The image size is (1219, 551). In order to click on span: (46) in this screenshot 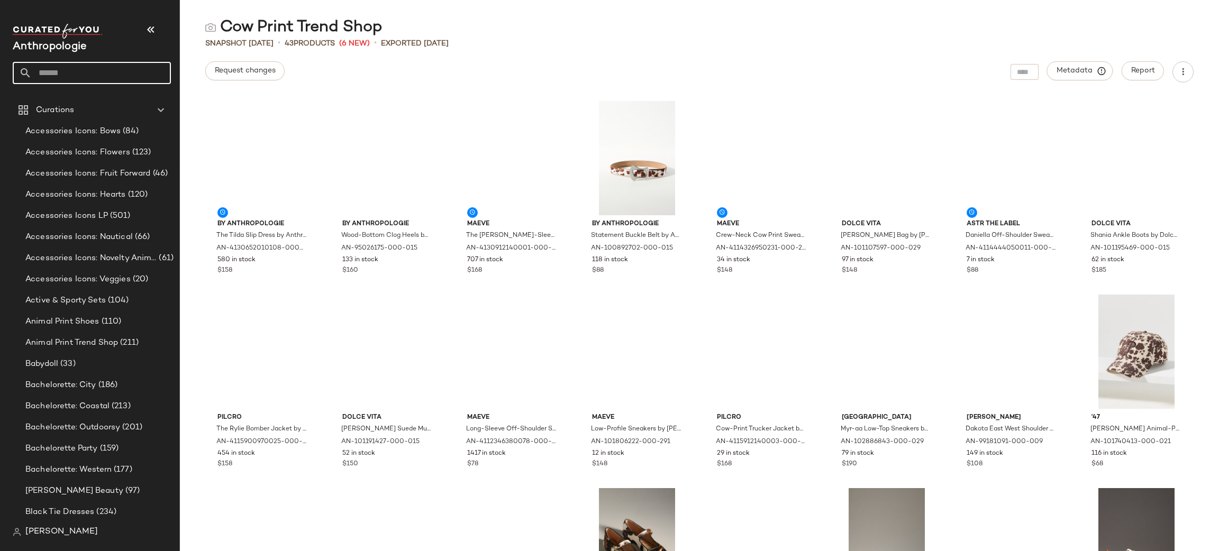, I will do `click(159, 173)`.